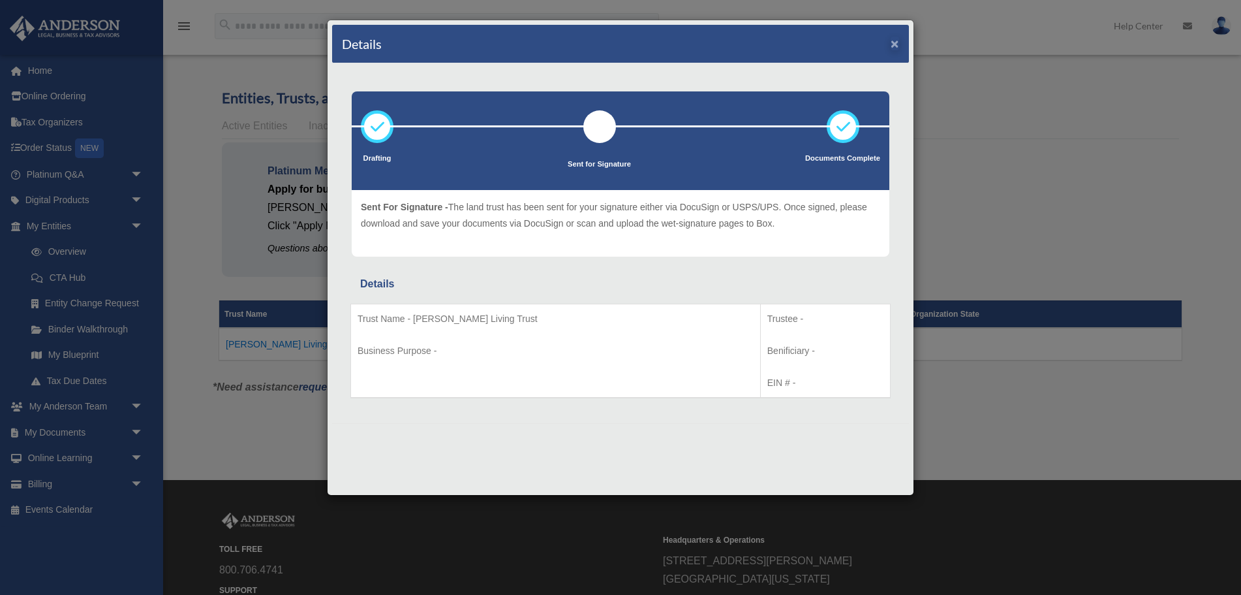  I want to click on p: Sent for Signature, so click(599, 164).